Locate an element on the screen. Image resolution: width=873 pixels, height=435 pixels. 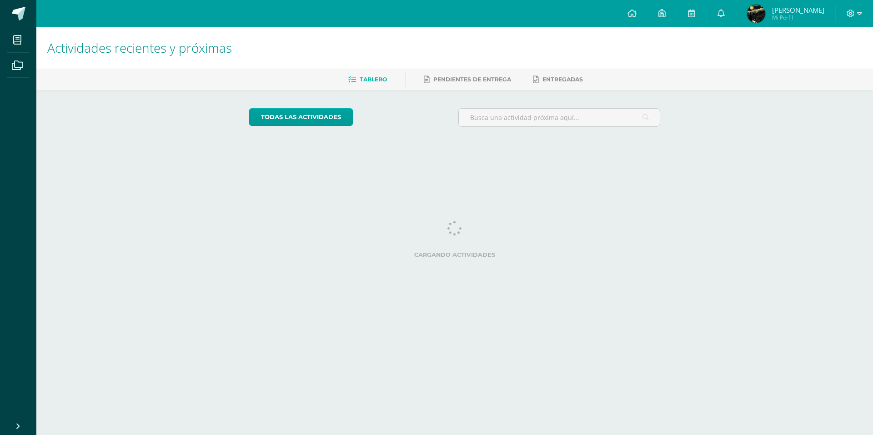
a: todas las Actividades is located at coordinates (301, 117).